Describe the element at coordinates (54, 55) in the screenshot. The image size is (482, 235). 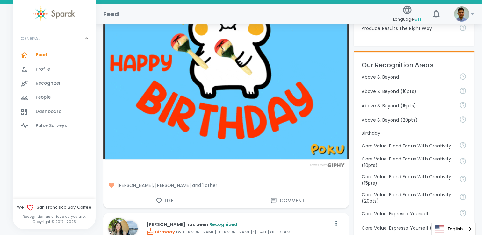
I see `div: Feed` at that location.